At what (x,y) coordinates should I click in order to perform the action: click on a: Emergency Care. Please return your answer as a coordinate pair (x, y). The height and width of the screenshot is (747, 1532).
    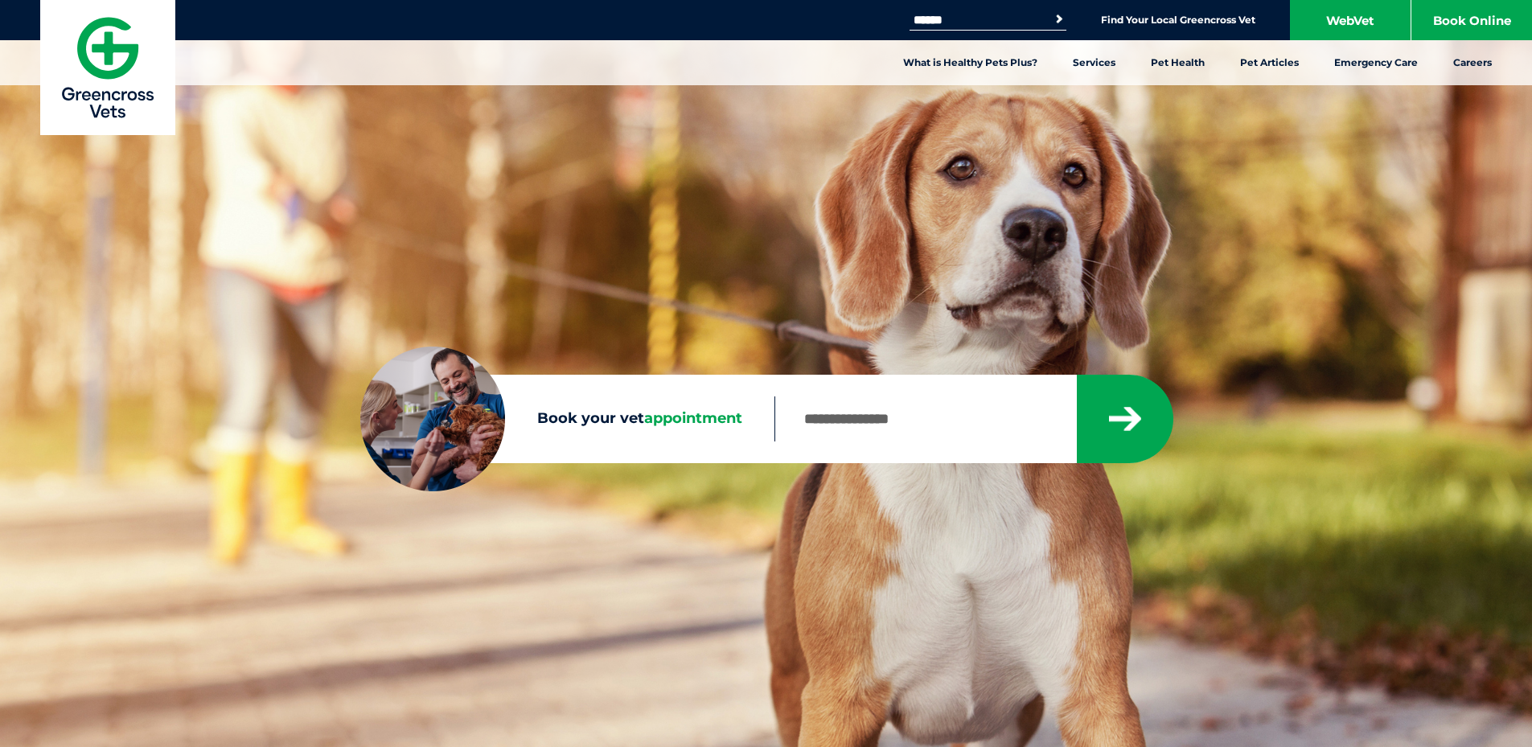
    Looking at the image, I should click on (1376, 63).